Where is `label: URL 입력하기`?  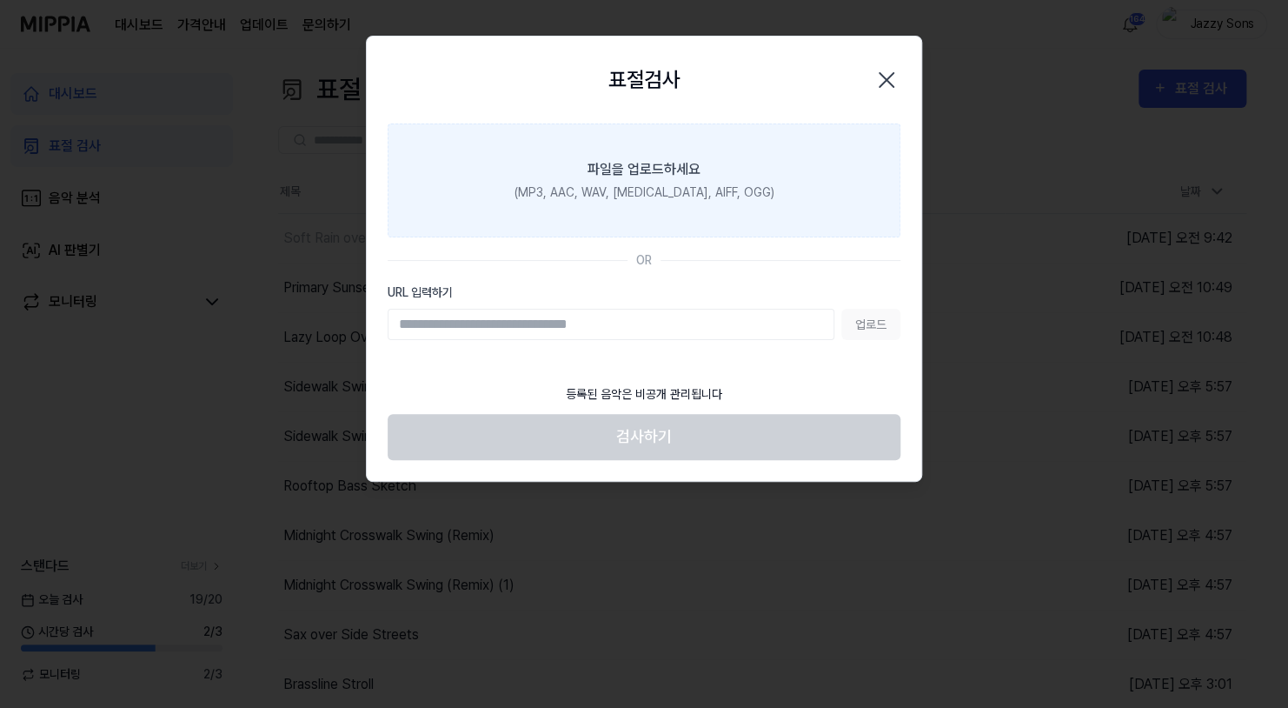
label: URL 입력하기 is located at coordinates (644, 292).